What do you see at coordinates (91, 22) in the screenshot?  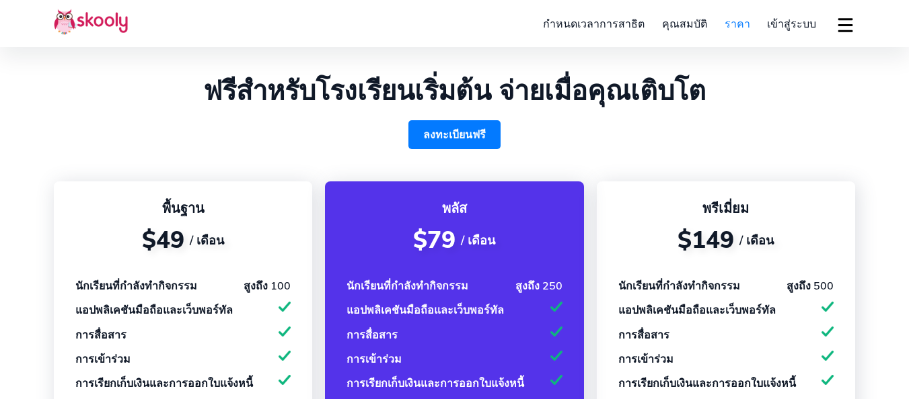 I see `img: Skooly` at bounding box center [91, 22].